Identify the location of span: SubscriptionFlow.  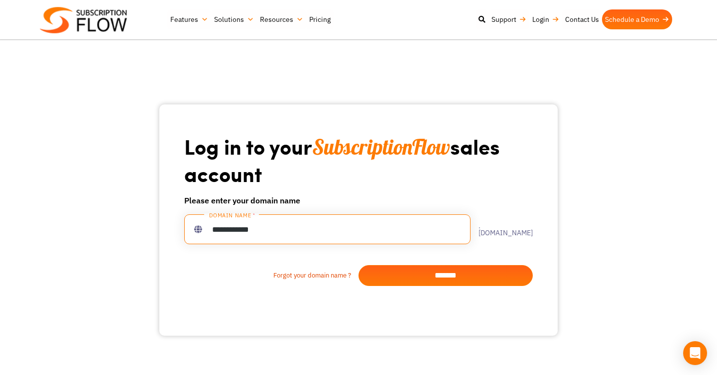
(381, 147).